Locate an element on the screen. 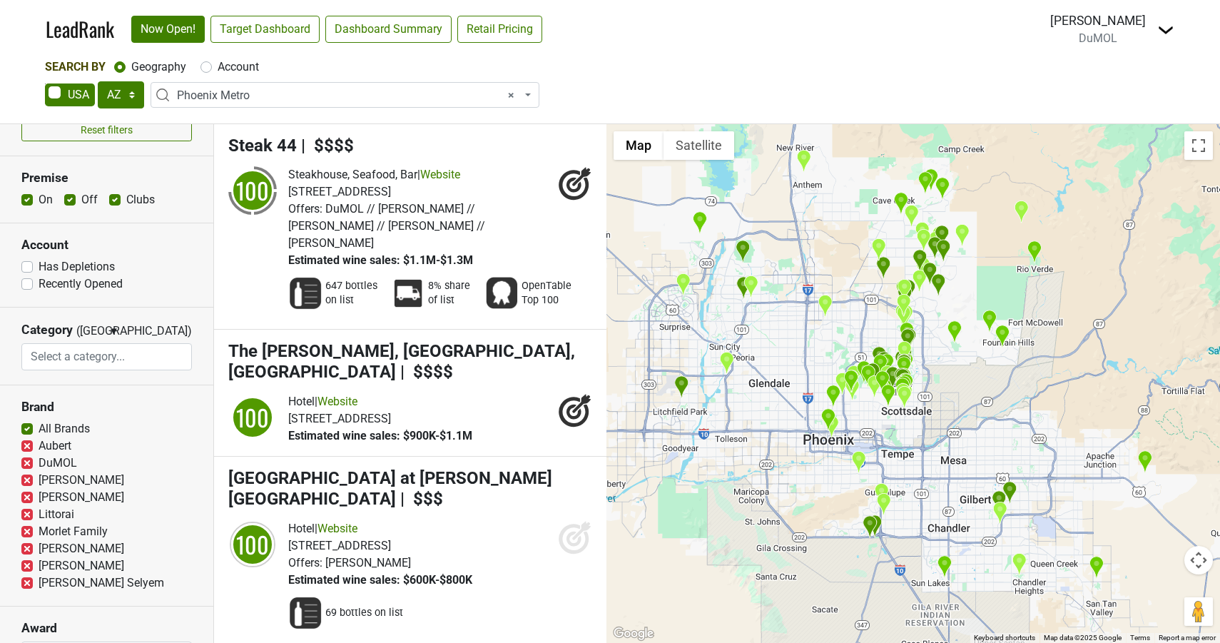  img: Google is located at coordinates (634, 634).